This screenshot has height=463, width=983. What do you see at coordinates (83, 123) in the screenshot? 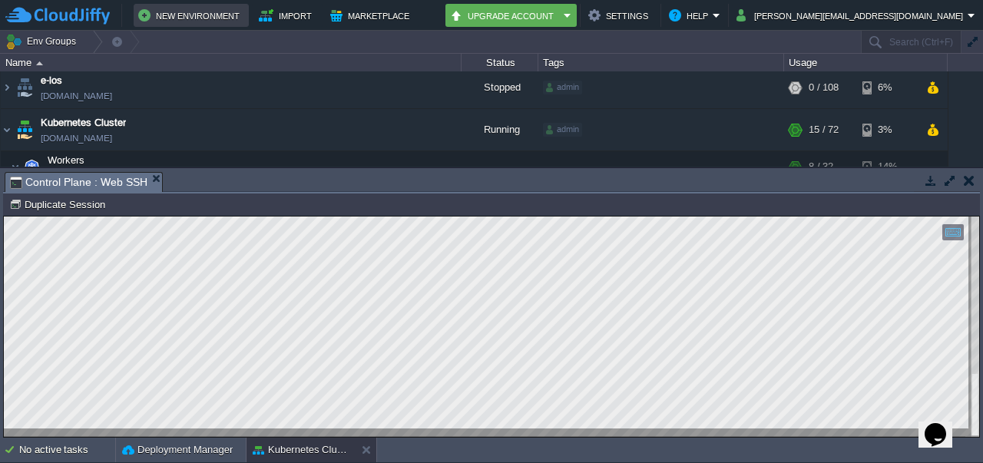
I see `span: Kubernetes Cluster` at bounding box center [83, 123].